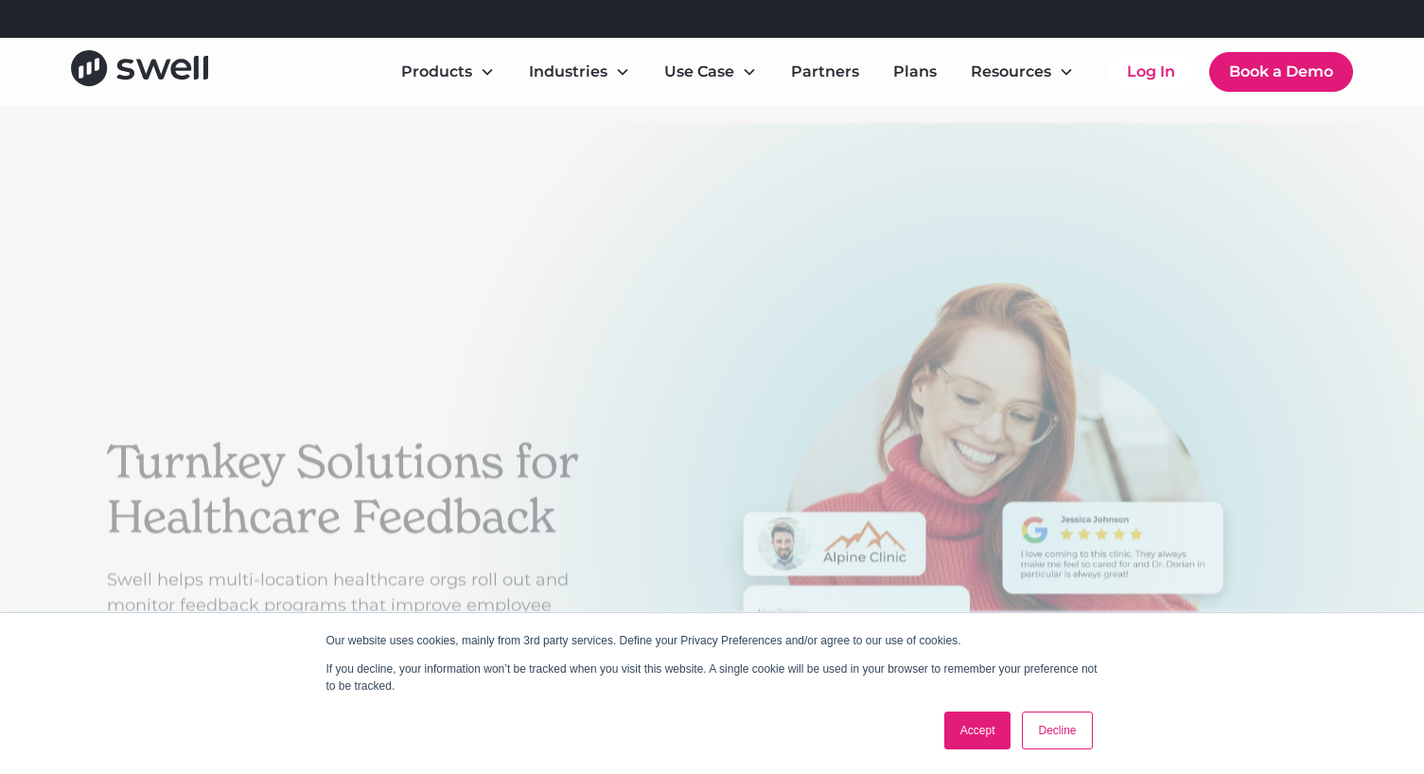 This screenshot has height=774, width=1424. Describe the element at coordinates (1150, 72) in the screenshot. I see `a: Log In` at that location.